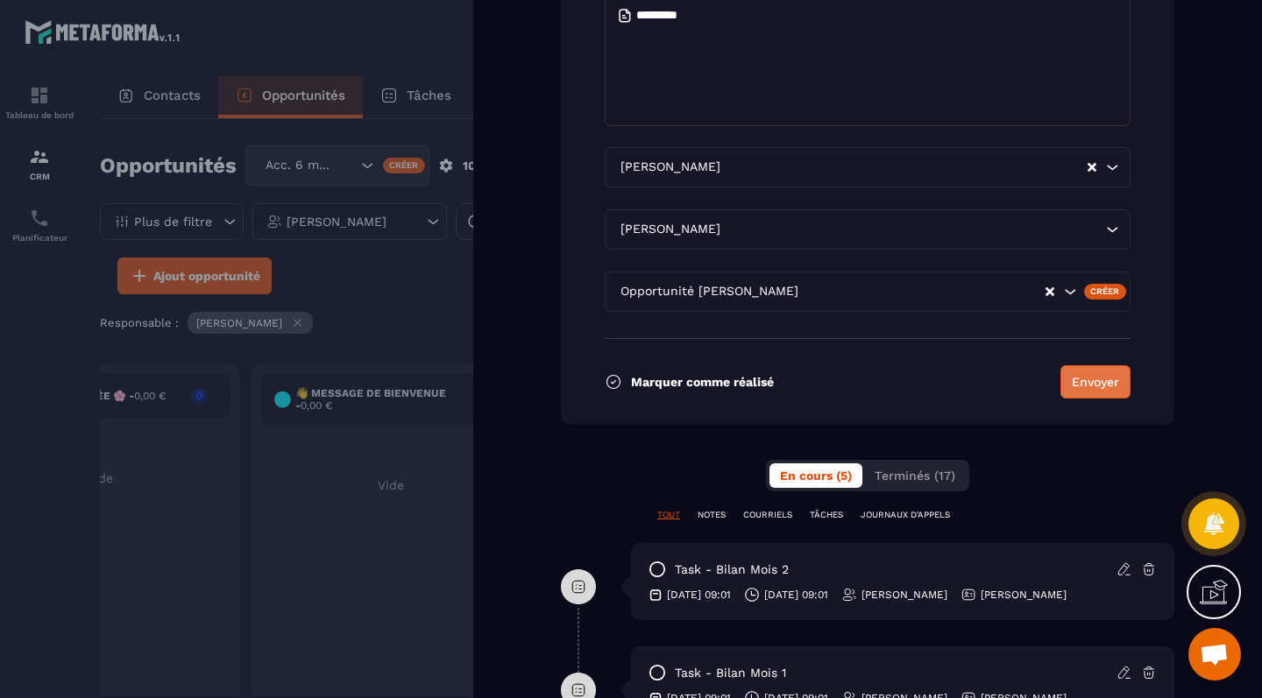  What do you see at coordinates (1095, 382) in the screenshot?
I see `button: Envoyer` at bounding box center [1095, 382].